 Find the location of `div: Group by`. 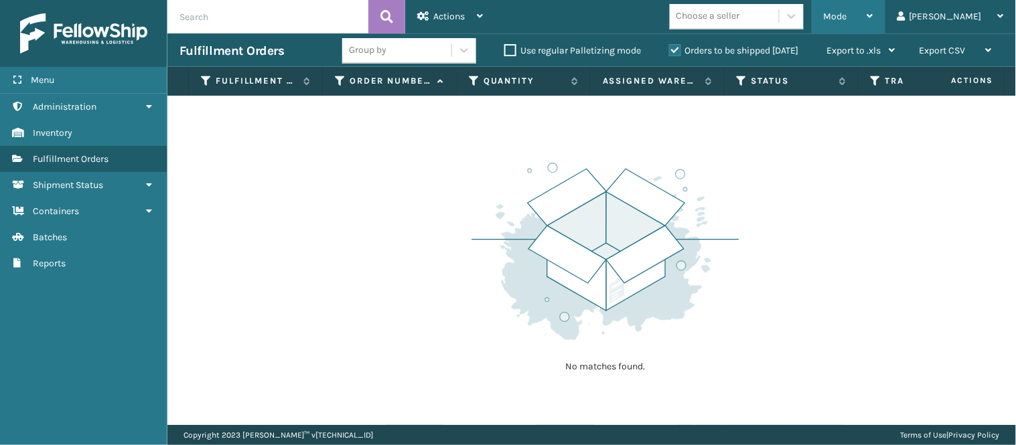

div: Group by is located at coordinates (368, 50).